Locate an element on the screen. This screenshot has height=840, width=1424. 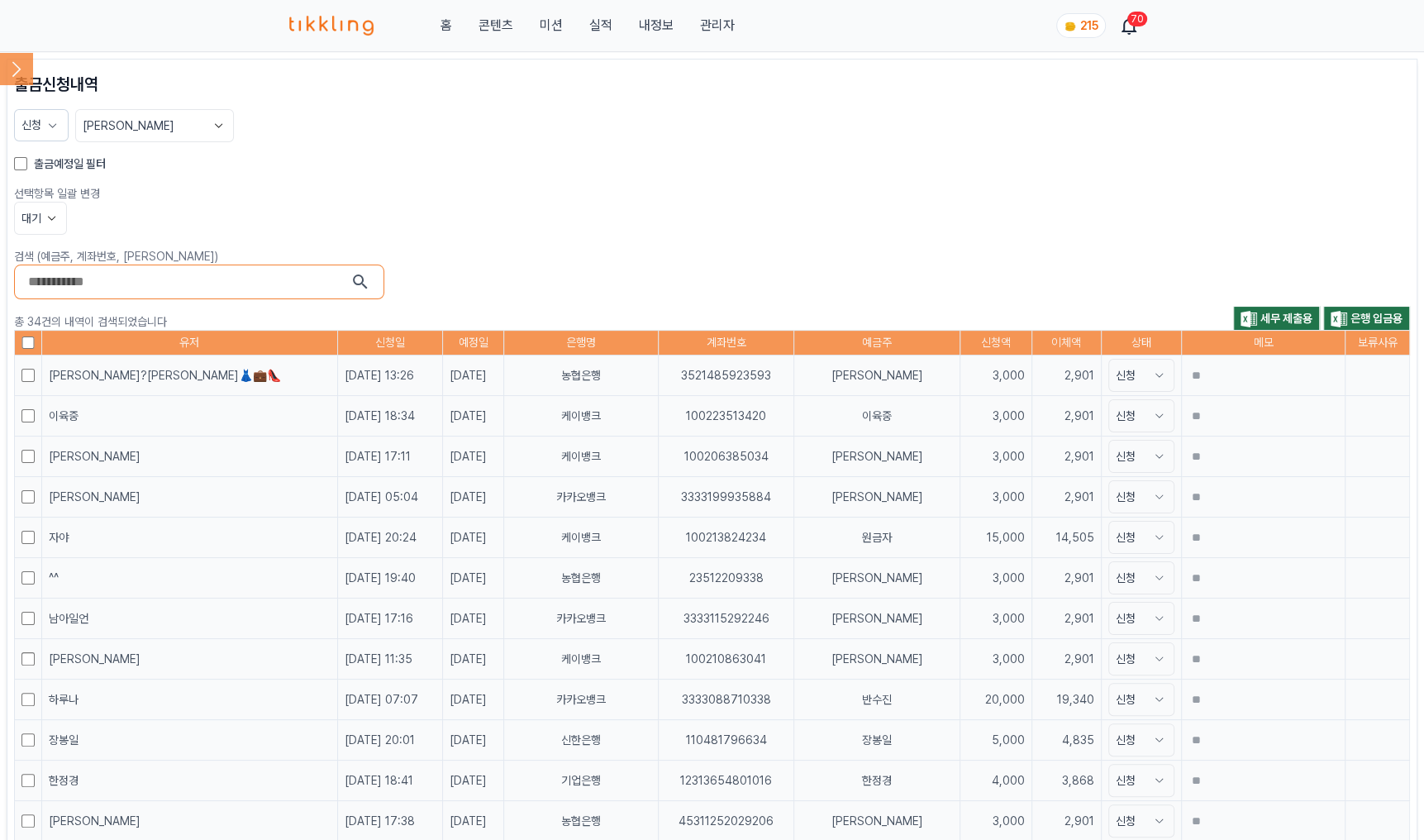
td: 장봉일 is located at coordinates (189, 740).